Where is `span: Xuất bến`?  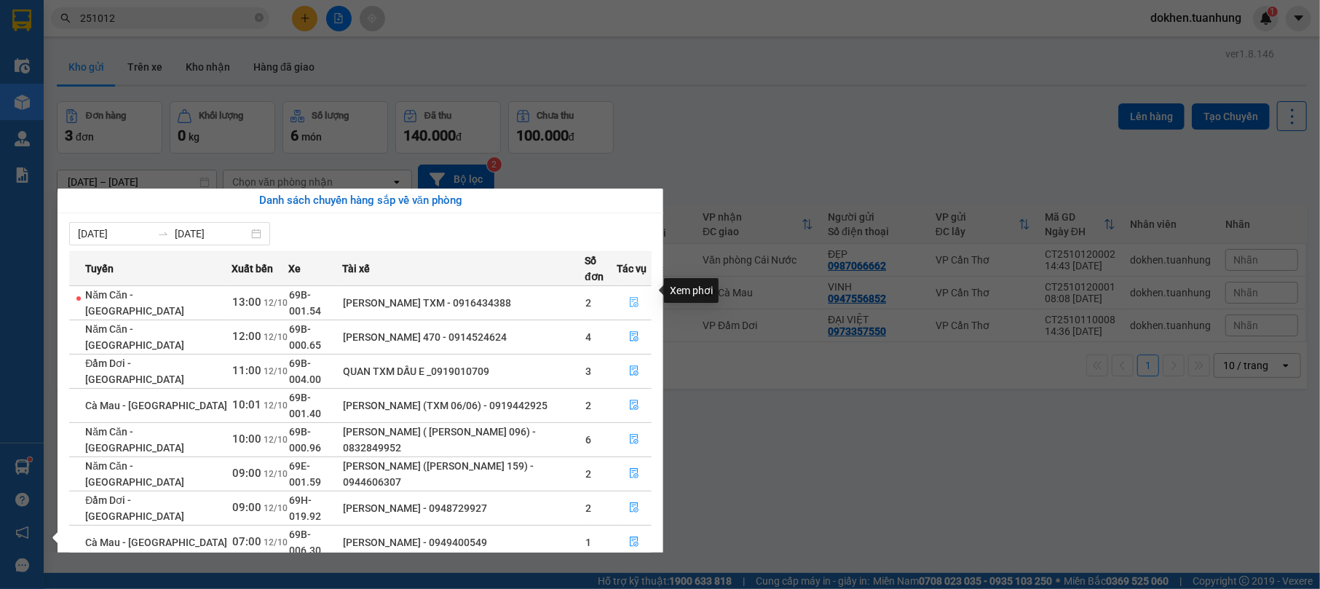 span: Xuất bến is located at coordinates (252, 269).